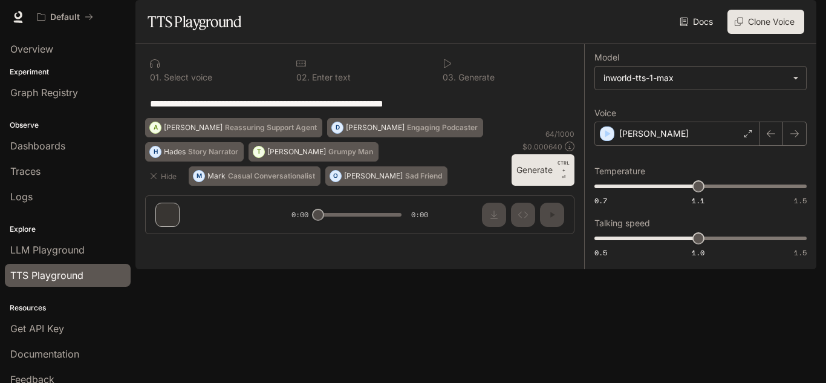 This screenshot has height=383, width=826. What do you see at coordinates (199, 176) in the screenshot?
I see `div: M` at bounding box center [199, 176].